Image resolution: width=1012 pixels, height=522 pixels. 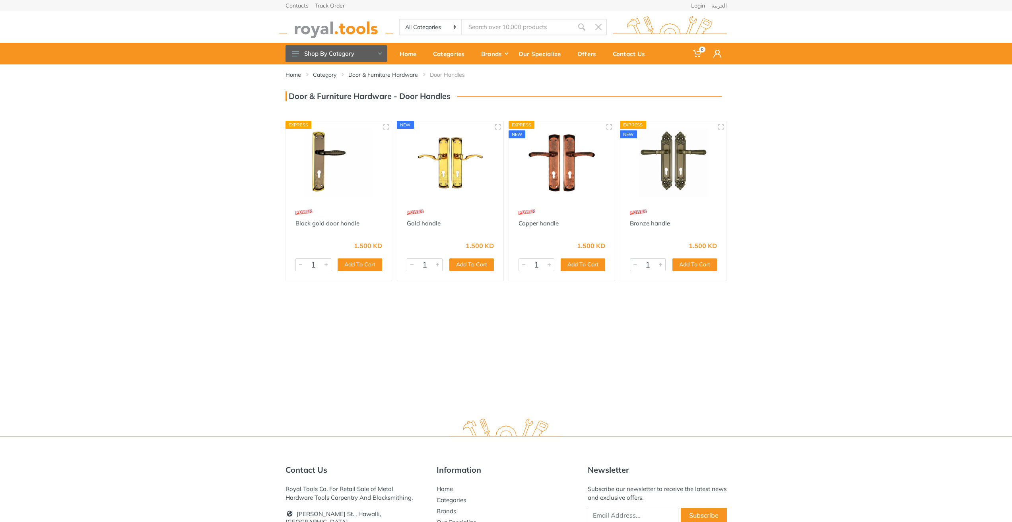 What do you see at coordinates (542, 54) in the screenshot?
I see `a: Our Specialize` at bounding box center [542, 54].